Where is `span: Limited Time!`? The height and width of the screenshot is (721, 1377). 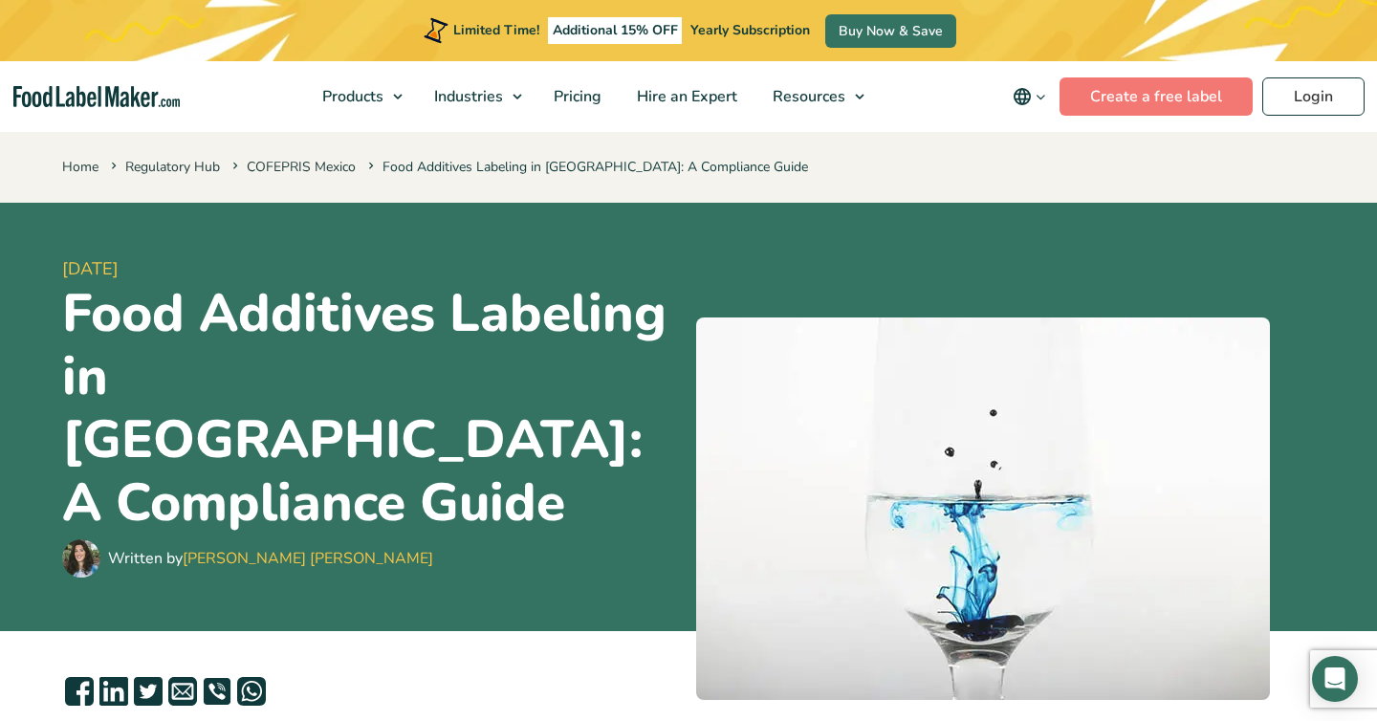 span: Limited Time! is located at coordinates (496, 30).